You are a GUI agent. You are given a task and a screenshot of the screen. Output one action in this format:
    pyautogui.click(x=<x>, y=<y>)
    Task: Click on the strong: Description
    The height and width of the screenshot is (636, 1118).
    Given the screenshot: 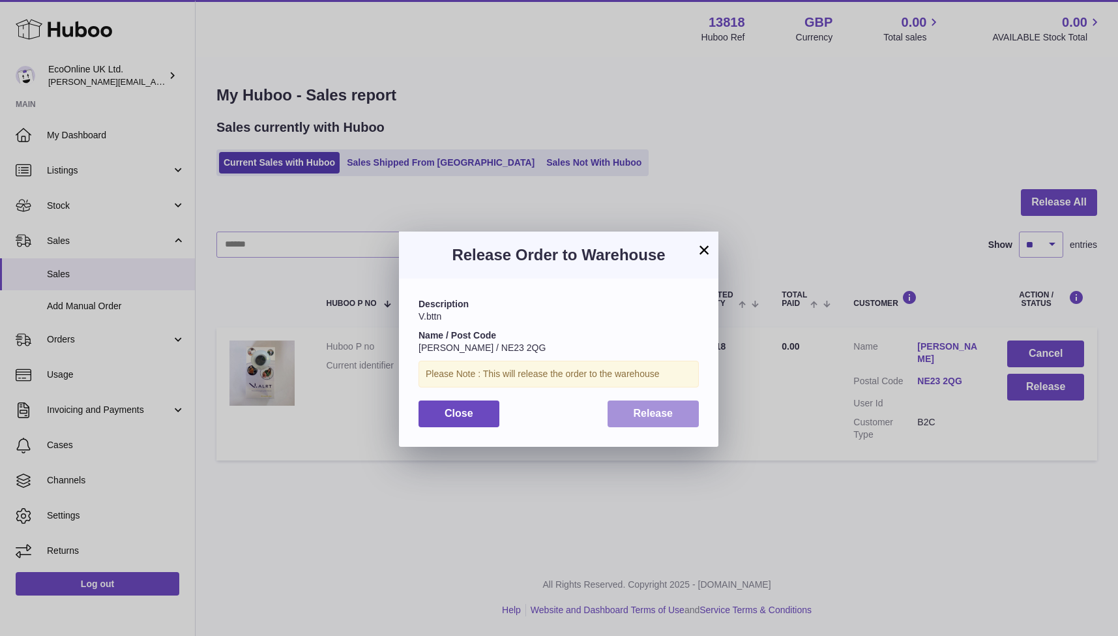 What is the action you would take?
    pyautogui.click(x=443, y=304)
    